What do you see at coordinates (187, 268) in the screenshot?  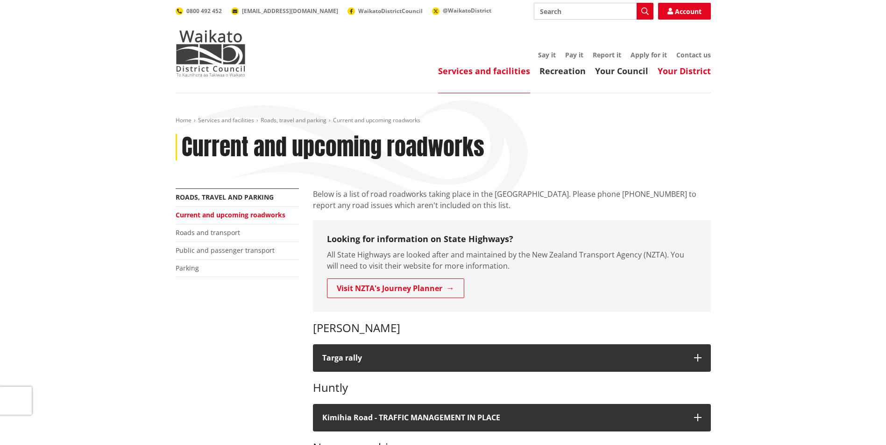 I see `a: Parking` at bounding box center [187, 268].